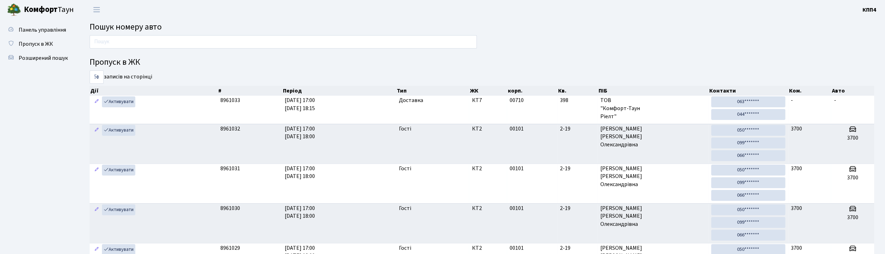 This screenshot has height=254, width=885. Describe the element at coordinates (36, 44) in the screenshot. I see `span: Пропуск в ЖК` at that location.